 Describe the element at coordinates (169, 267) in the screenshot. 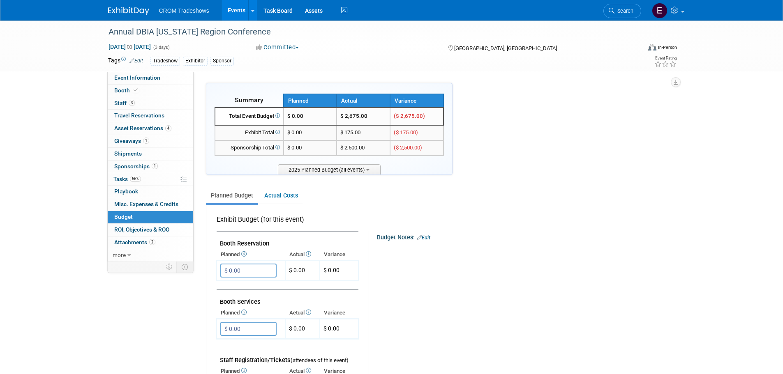

I see `td: Personalize Event Tab Strip` at that location.